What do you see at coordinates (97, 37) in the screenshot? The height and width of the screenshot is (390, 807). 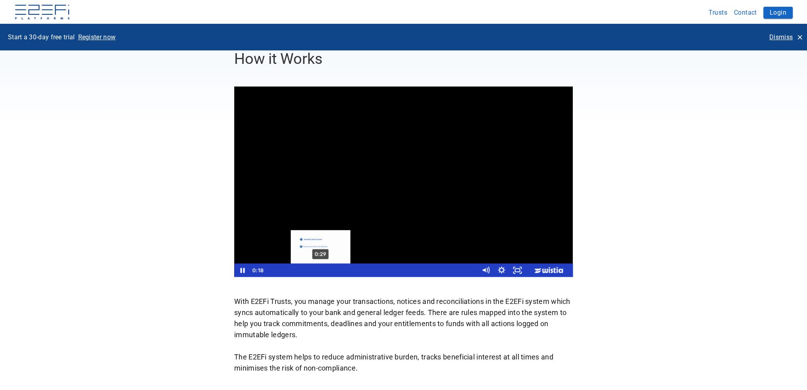 I see `p: Register now` at bounding box center [97, 37].